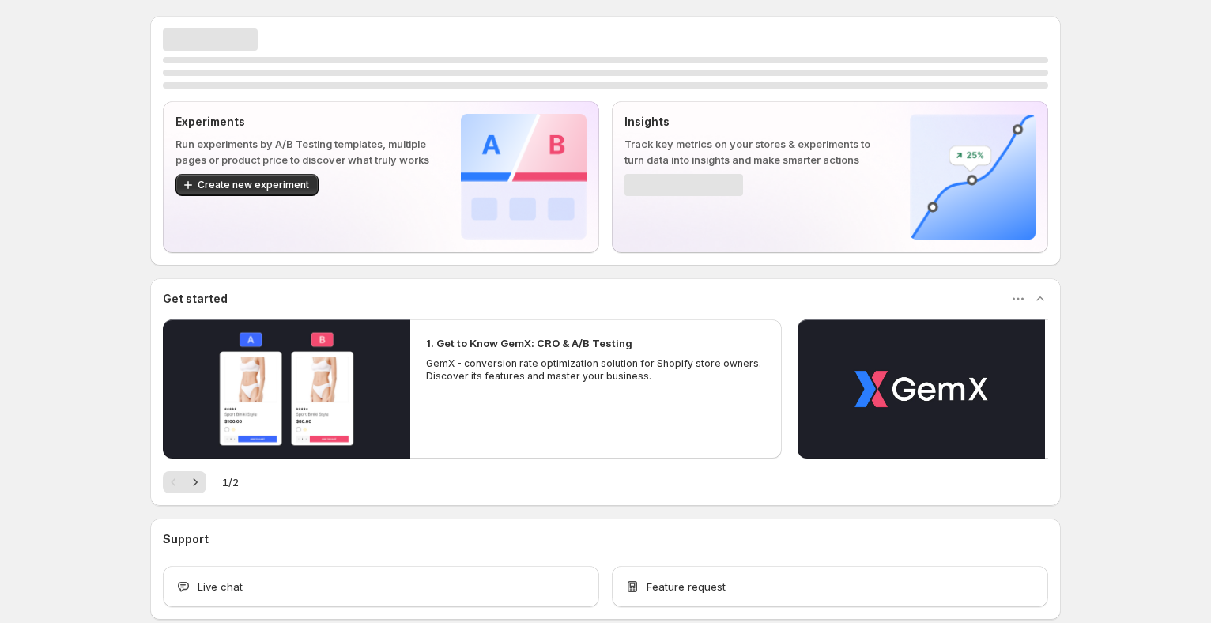 This screenshot has width=1211, height=623. What do you see at coordinates (305, 152) in the screenshot?
I see `p: Run experiments by A/B Testing templates, multiple pages or product price to discover what truly ...` at bounding box center [305, 152].